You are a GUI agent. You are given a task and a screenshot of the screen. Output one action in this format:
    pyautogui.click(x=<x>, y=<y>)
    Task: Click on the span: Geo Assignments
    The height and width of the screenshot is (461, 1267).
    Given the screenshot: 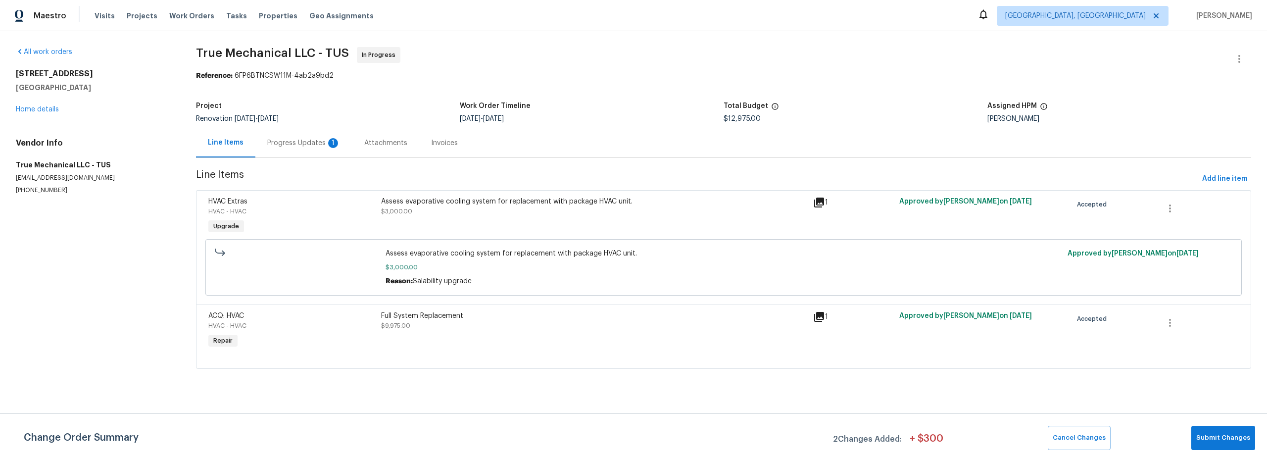 What is the action you would take?
    pyautogui.click(x=341, y=16)
    